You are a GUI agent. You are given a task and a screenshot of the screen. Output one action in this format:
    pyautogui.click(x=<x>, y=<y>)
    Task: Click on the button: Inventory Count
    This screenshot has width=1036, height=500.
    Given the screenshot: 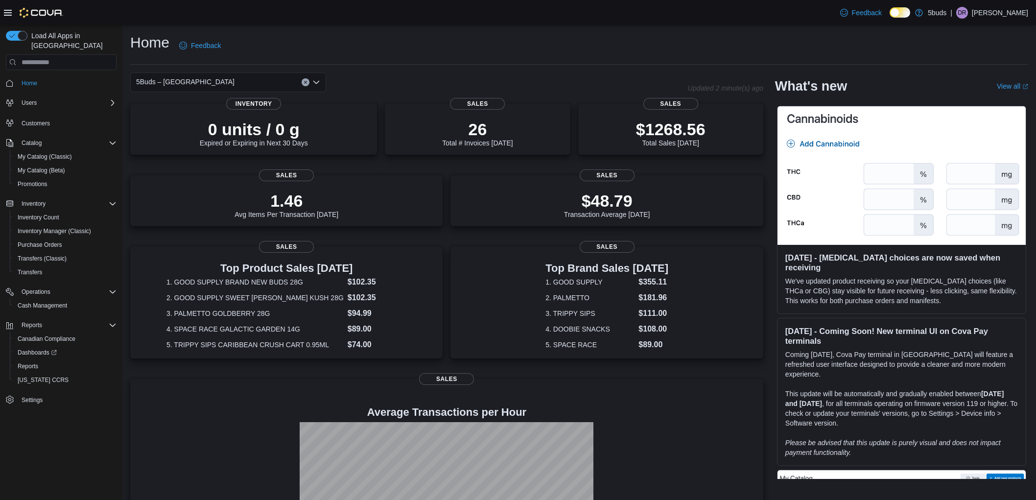 What is the action you would take?
    pyautogui.click(x=65, y=217)
    